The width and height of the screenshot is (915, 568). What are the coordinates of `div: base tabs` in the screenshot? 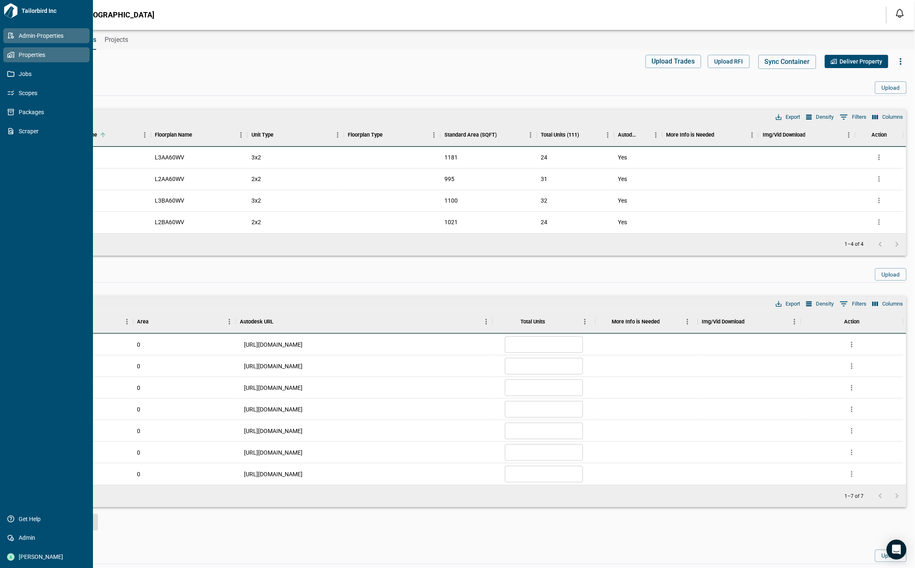 It's located at (468, 40).